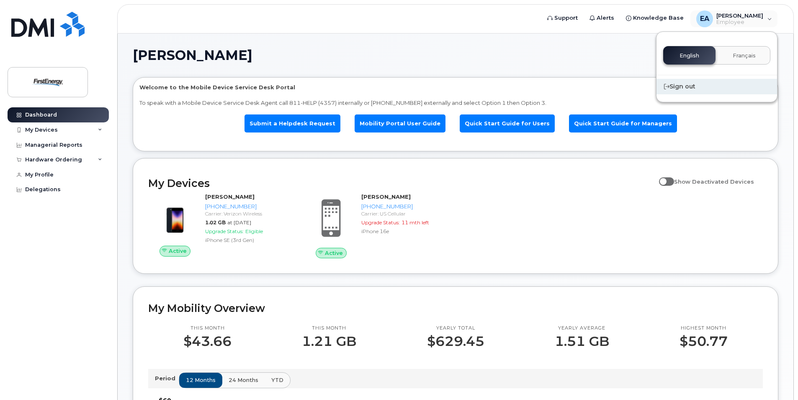 Image resolution: width=798 pixels, height=400 pixels. What do you see at coordinates (456, 308) in the screenshot?
I see `h2: My Mobility Overview` at bounding box center [456, 308].